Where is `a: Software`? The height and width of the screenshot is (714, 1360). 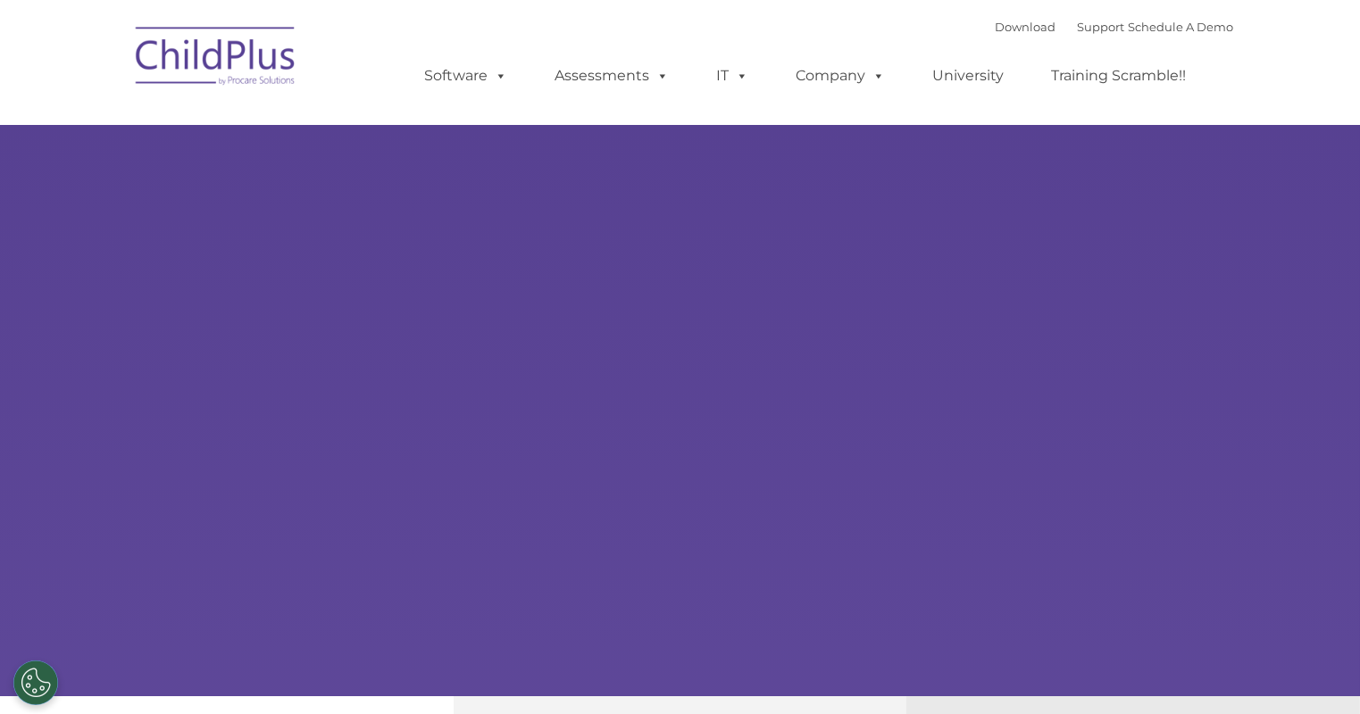 a: Software is located at coordinates (466, 76).